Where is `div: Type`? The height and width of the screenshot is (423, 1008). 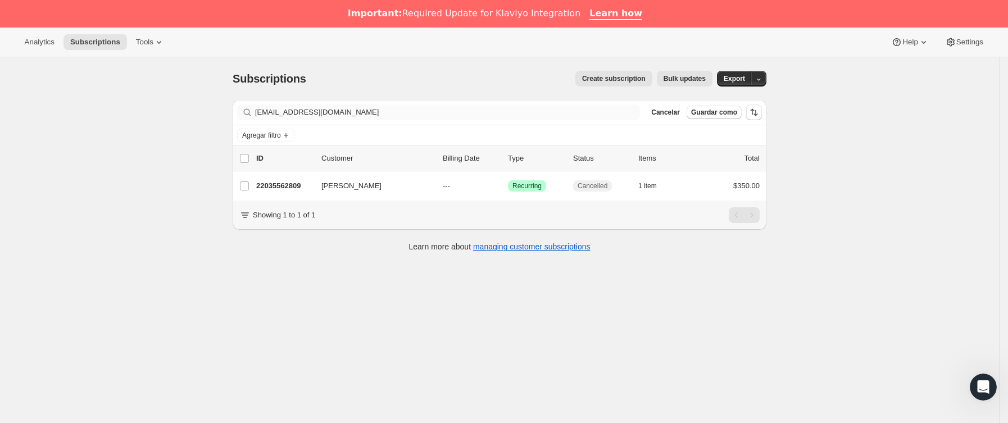
div: Type is located at coordinates (536, 158).